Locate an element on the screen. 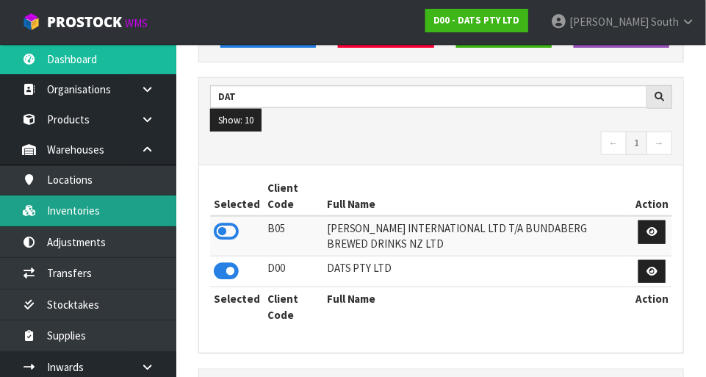 This screenshot has height=377, width=706. img: cube-alt.png is located at coordinates (31, 21).